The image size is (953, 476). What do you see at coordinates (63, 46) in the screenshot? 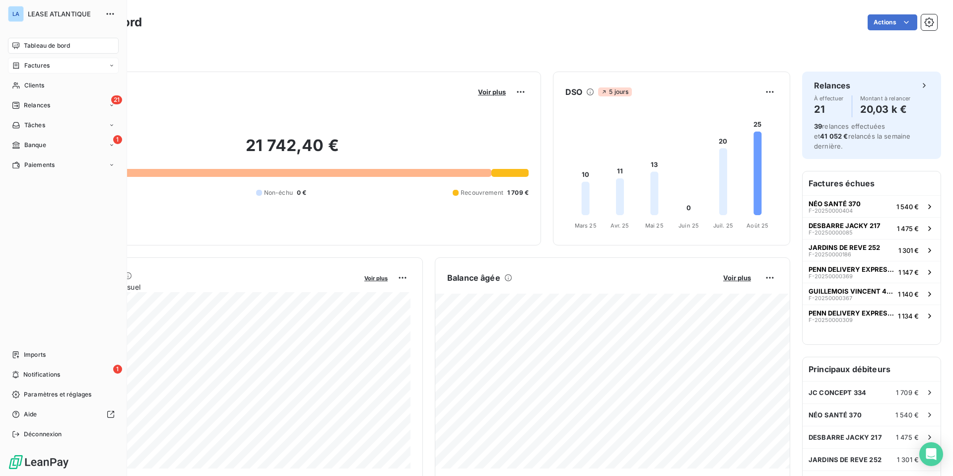
I see `a: Tableau de bord` at bounding box center [63, 46].